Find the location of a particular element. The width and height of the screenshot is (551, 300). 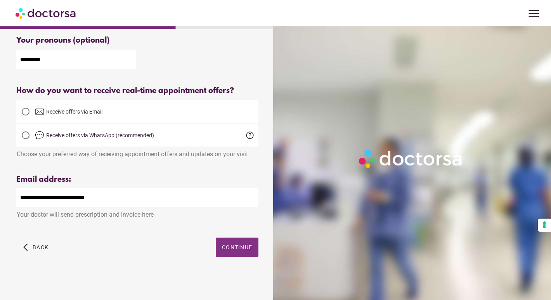

div: Email address: is located at coordinates (137, 180).